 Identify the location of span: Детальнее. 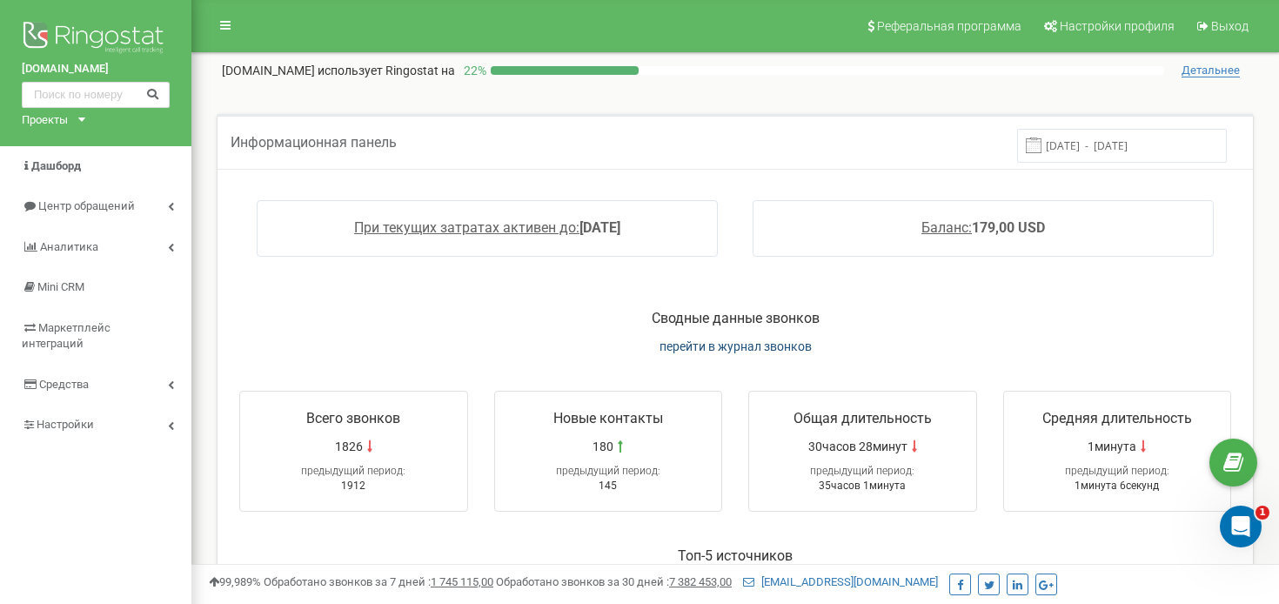
(1210, 70).